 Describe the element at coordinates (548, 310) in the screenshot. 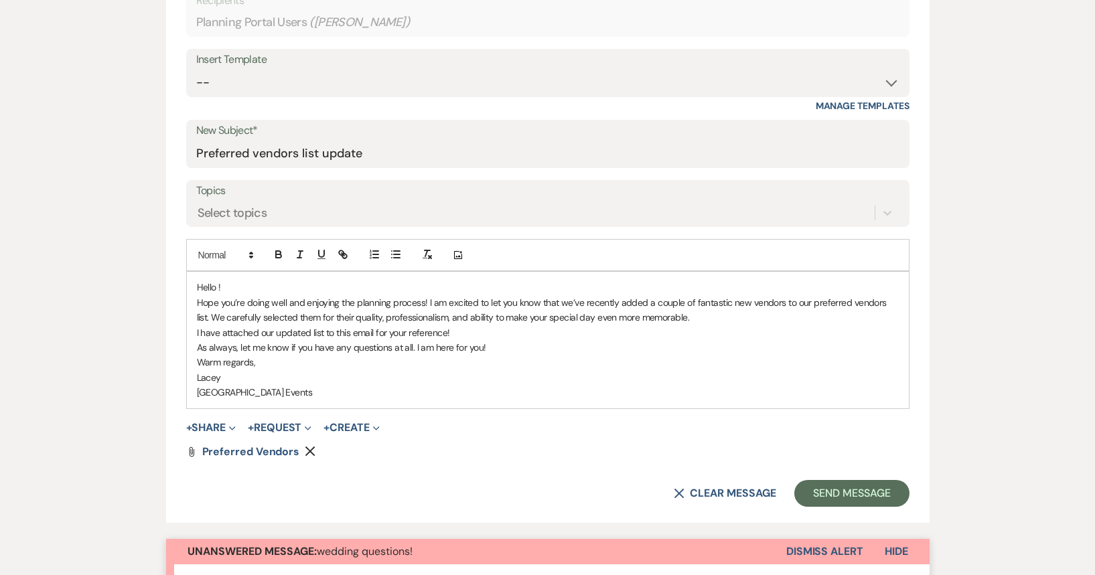

I see `p: Hope you’re doing well and enjoying the planning process! I am excited to let you know that we’ve...` at that location.